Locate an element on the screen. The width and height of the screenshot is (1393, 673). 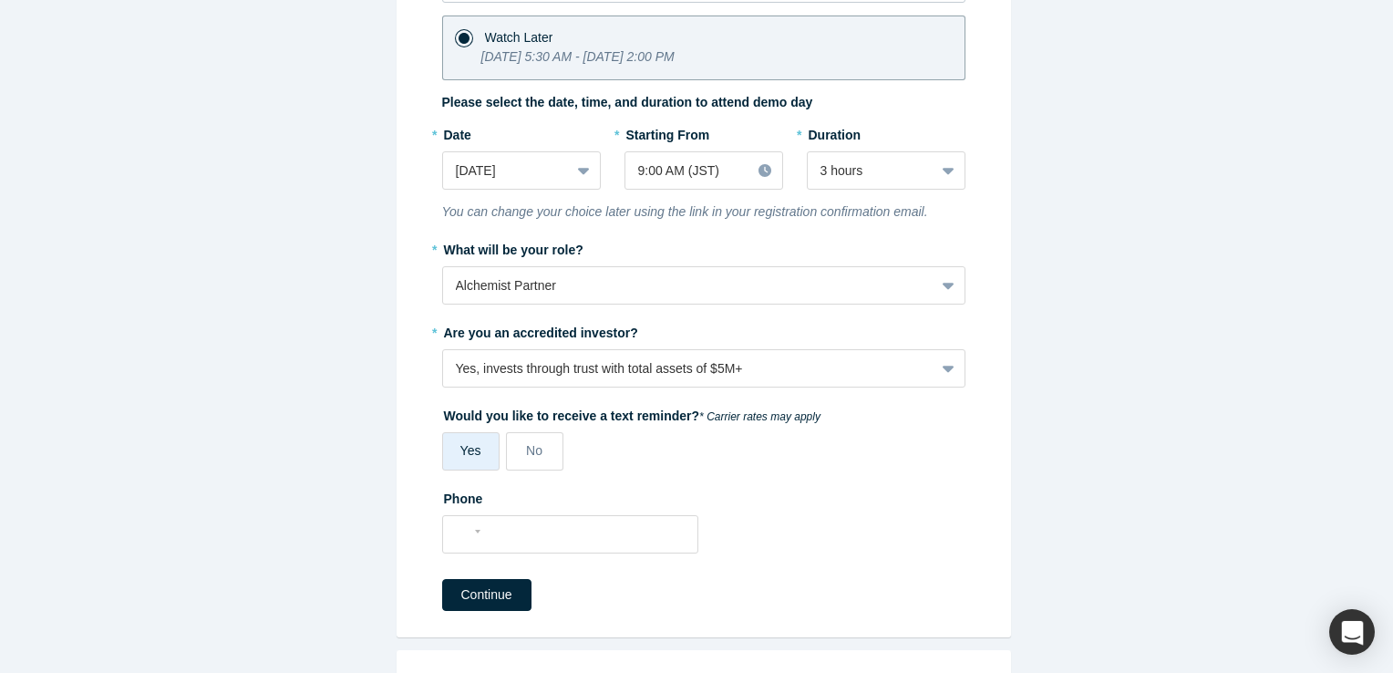
em: * Carrier rates may apply is located at coordinates (760, 417).